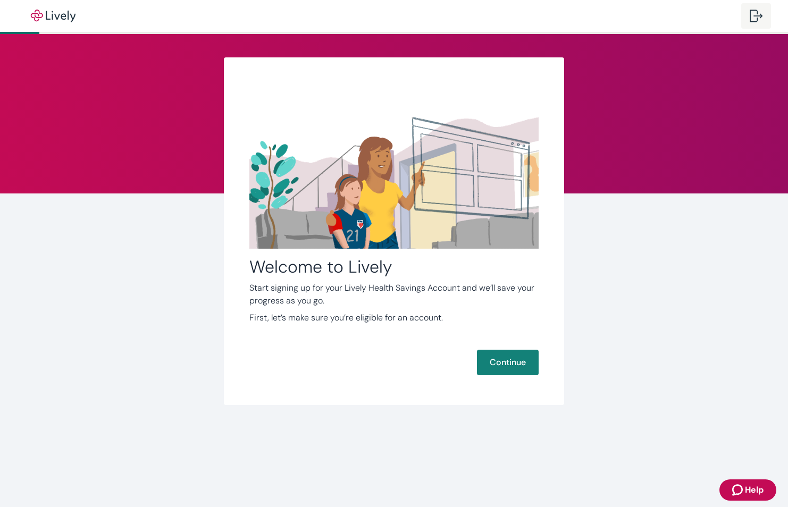 The height and width of the screenshot is (507, 788). Describe the element at coordinates (394, 295) in the screenshot. I see `p: Start signing up for your Lively Health Savings Account and we’ll save your progress as you go.` at that location.